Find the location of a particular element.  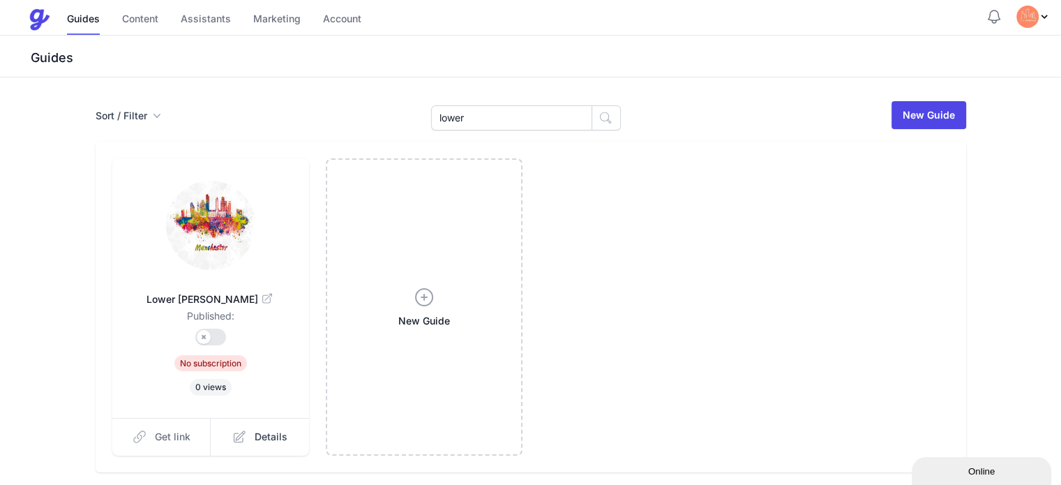

div: Profile Menu is located at coordinates (1033, 17).